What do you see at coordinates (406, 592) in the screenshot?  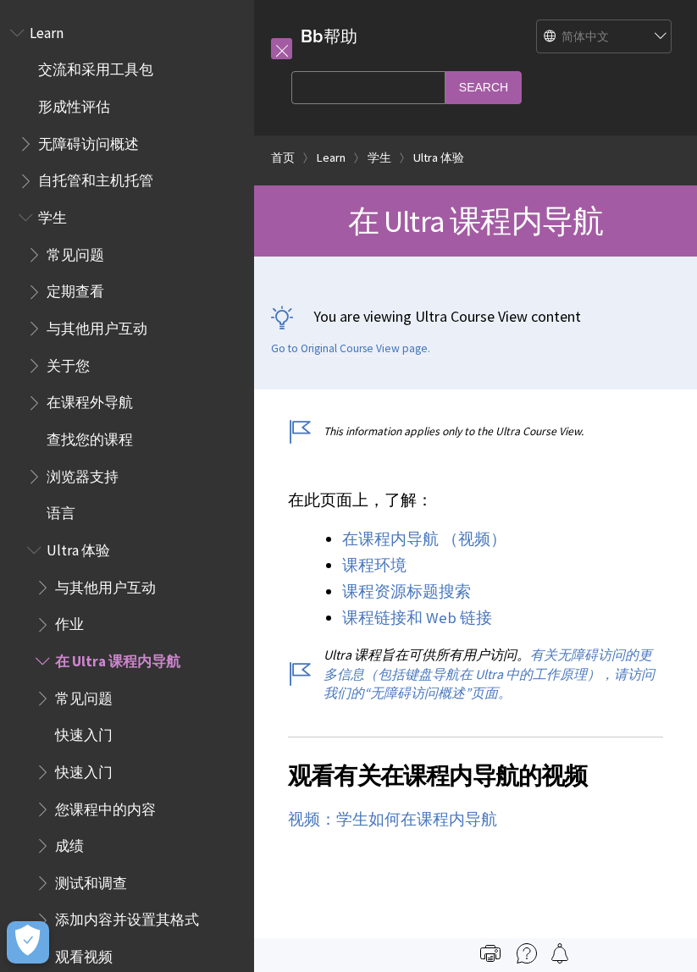 I see `a: 课程资源标题搜索` at bounding box center [406, 592].